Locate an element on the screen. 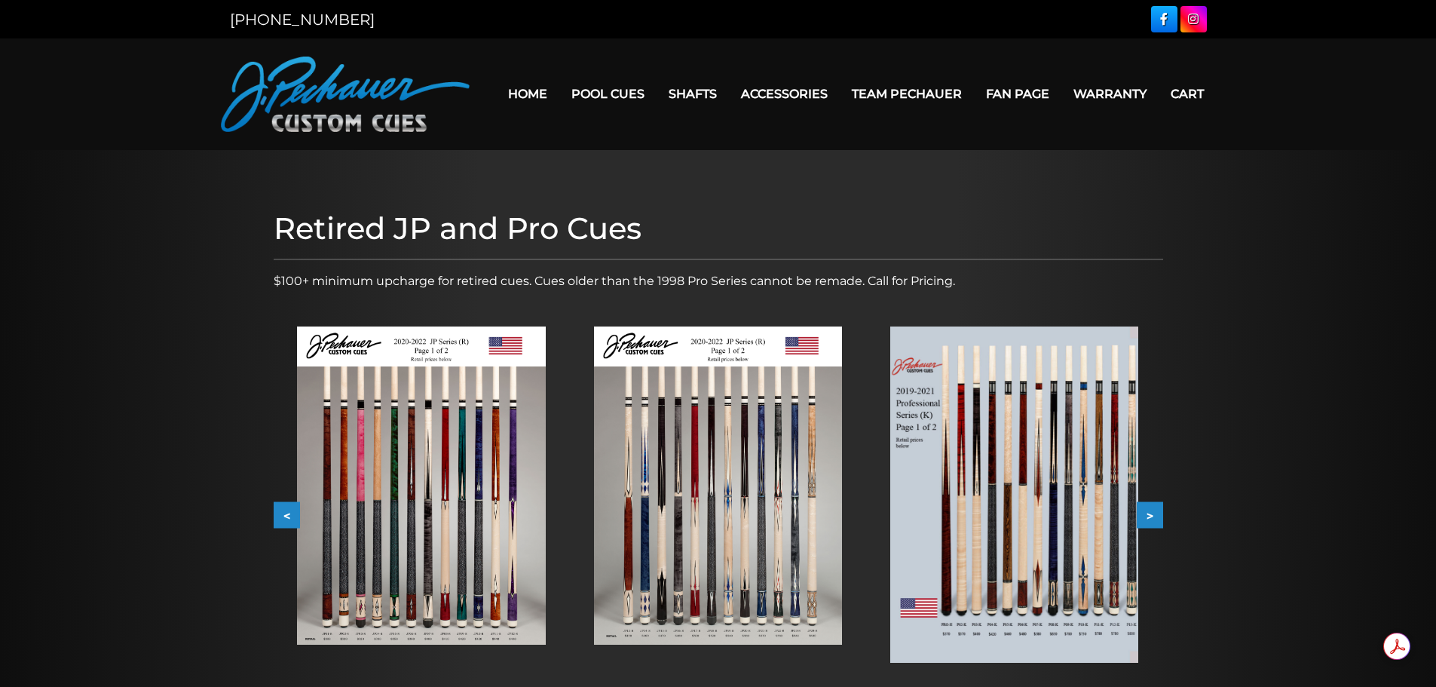 This screenshot has width=1436, height=687. p: $100+ minimum upcharge for retired cues. Cues older than the 1998 Pro Series cannot be remade. Ca... is located at coordinates (719, 281).